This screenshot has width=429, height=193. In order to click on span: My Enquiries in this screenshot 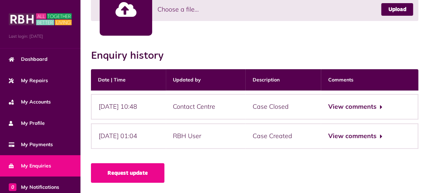, I will do `click(30, 166)`.